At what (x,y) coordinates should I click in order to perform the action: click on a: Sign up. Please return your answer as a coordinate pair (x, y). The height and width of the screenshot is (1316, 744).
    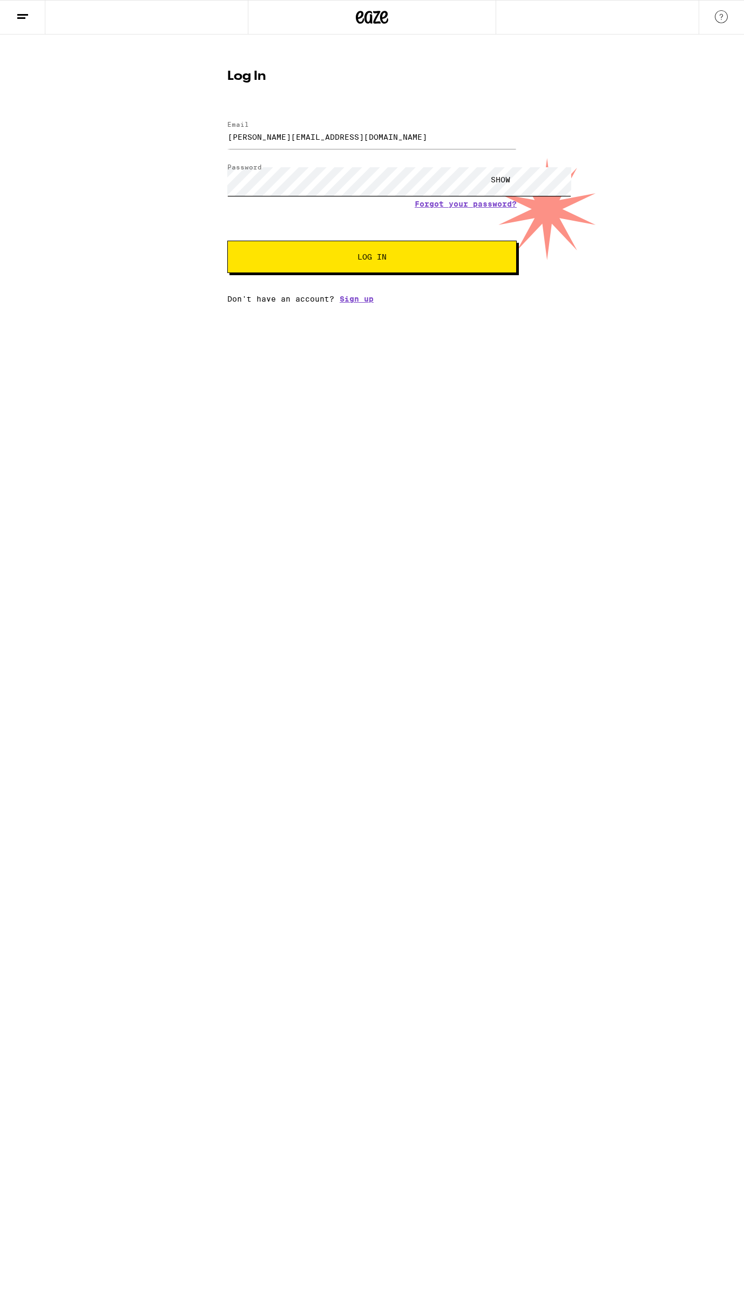
    Looking at the image, I should click on (356, 299).